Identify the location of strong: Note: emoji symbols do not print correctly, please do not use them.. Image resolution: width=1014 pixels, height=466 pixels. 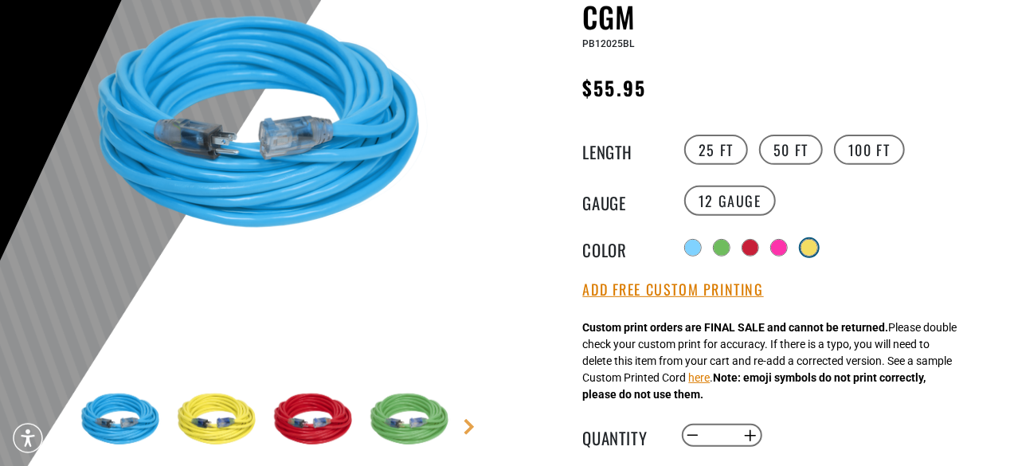
(754, 386).